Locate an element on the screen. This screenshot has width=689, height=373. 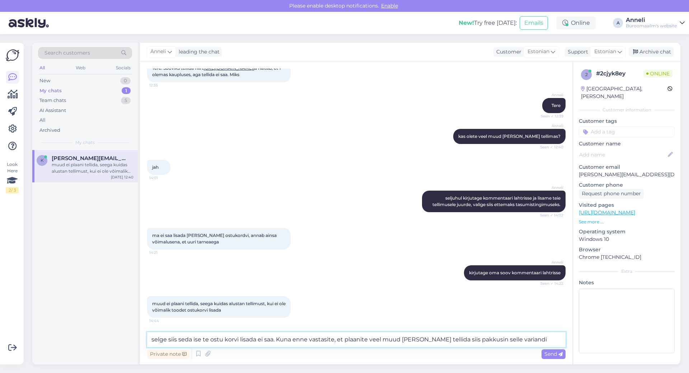
p: Operating system is located at coordinates (626, 231).